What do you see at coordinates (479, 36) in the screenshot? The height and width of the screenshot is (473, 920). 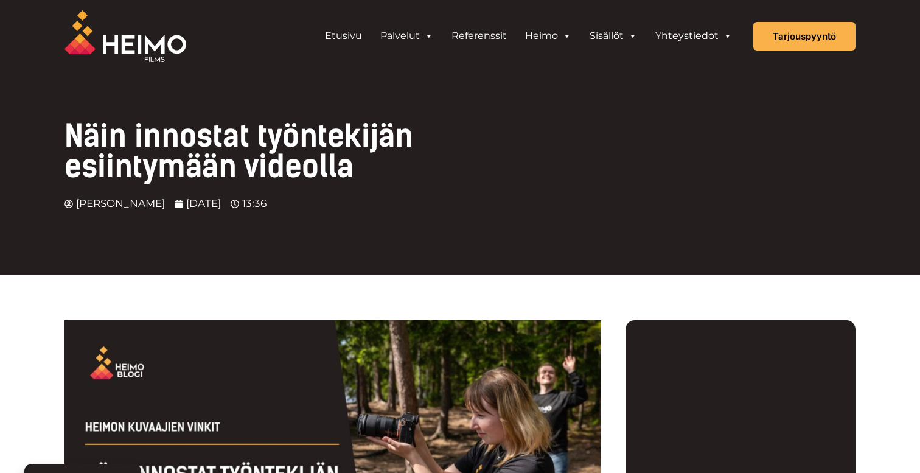 I see `a: Referenssit` at bounding box center [479, 36].